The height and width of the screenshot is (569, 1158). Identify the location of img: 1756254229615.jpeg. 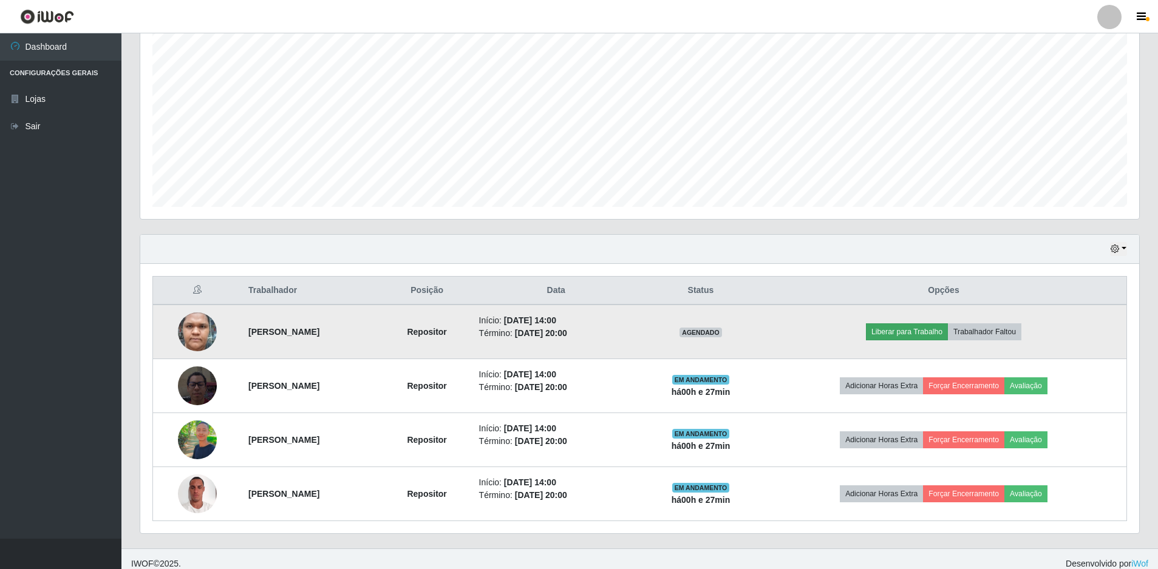
(197, 440).